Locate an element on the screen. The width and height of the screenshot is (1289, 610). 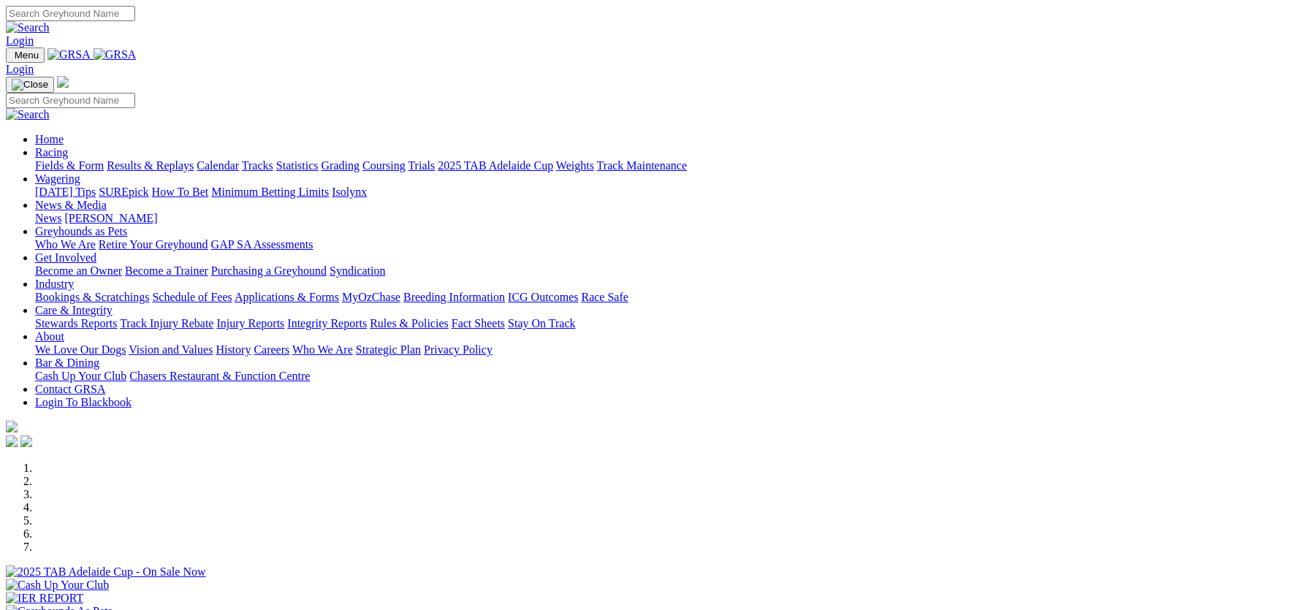
a: Wagering is located at coordinates (58, 178).